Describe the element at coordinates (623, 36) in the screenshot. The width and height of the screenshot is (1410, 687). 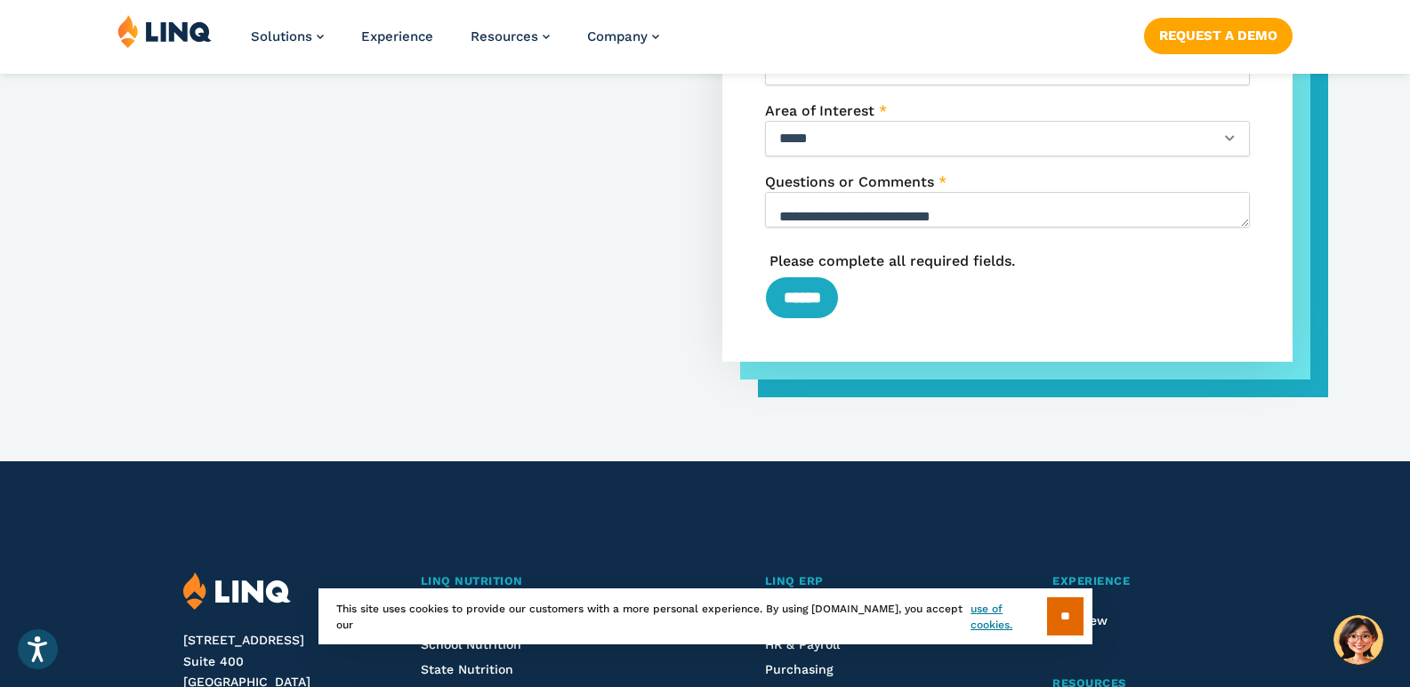
I see `a: Company` at that location.